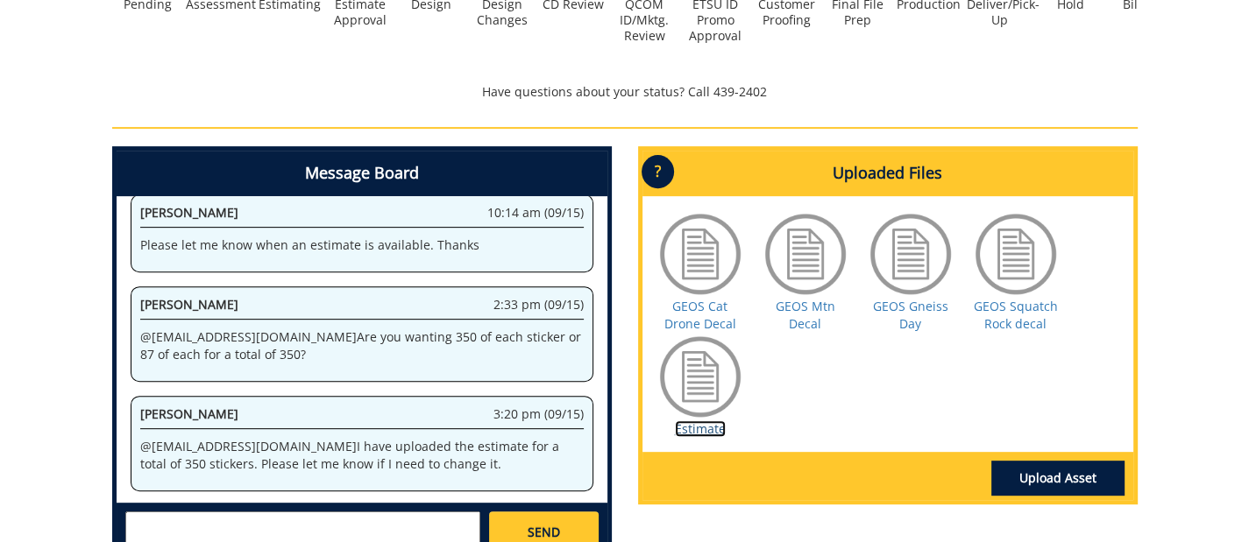 The width and height of the screenshot is (1249, 542). Describe the element at coordinates (1058, 478) in the screenshot. I see `a: Upload Asset` at that location.